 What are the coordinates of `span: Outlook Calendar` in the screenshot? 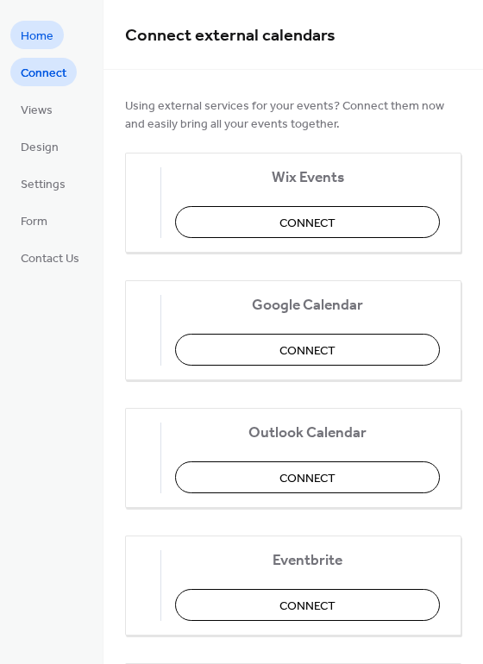 It's located at (307, 433).